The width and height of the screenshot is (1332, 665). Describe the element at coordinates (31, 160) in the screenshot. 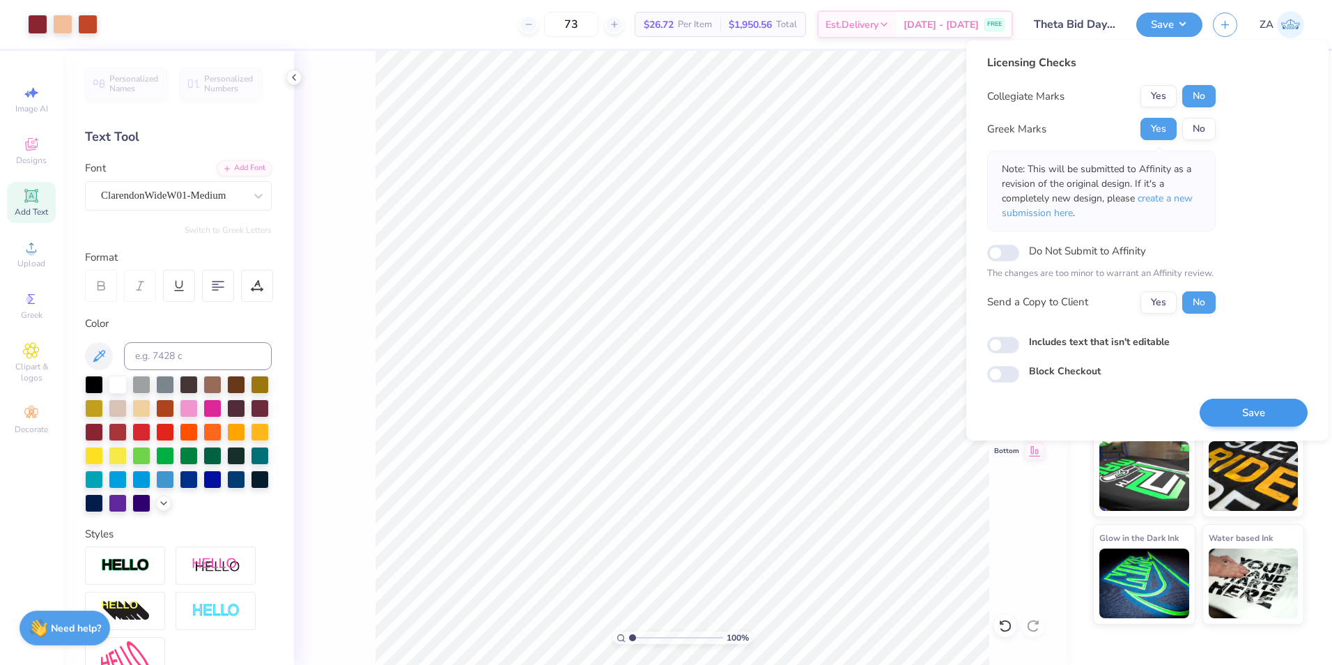

I see `span: Designs` at that location.